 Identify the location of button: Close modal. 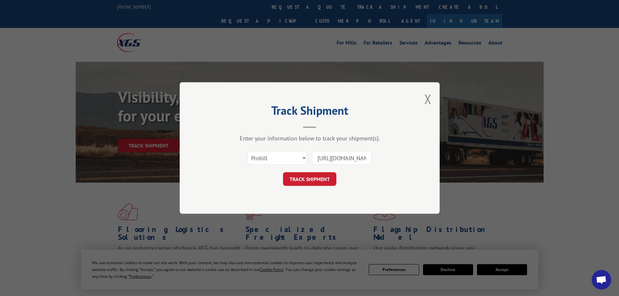
(428, 99).